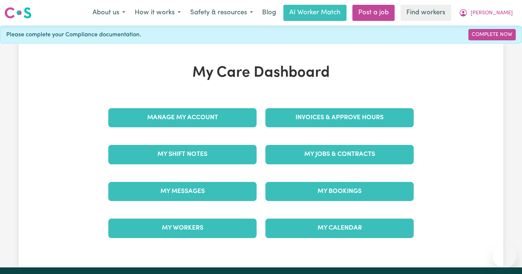 The width and height of the screenshot is (522, 274). Describe the element at coordinates (492, 35) in the screenshot. I see `a: Complete Now` at that location.